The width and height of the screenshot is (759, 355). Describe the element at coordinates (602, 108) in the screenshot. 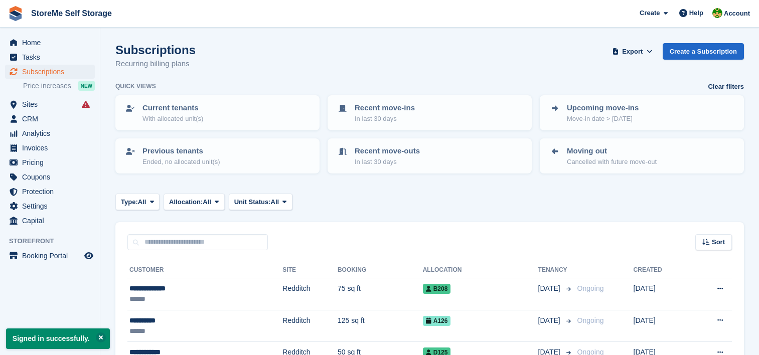

I see `p: Upcoming move-ins` at that location.